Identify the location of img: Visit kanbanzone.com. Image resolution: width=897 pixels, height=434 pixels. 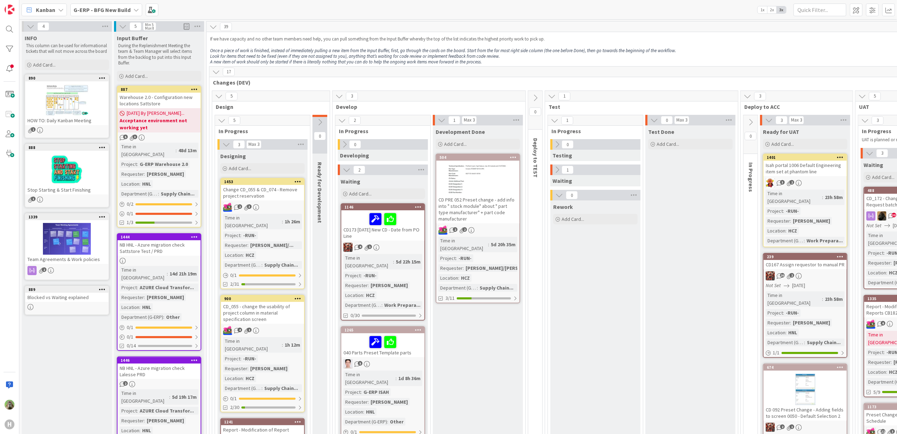
(10, 10).